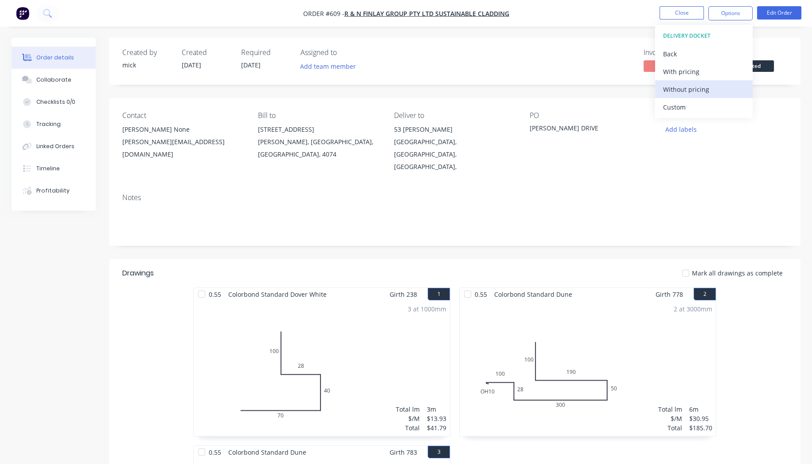 Image resolution: width=812 pixels, height=464 pixels. What do you see at coordinates (54, 169) in the screenshot?
I see `button: Timeline` at bounding box center [54, 169].